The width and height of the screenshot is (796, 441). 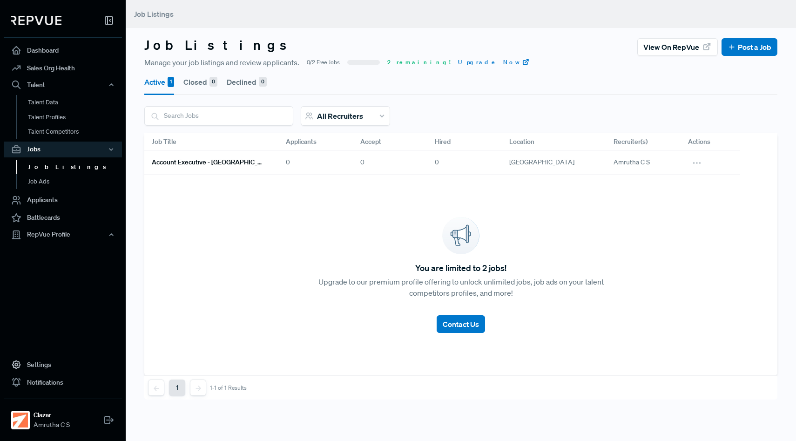 I want to click on a: Notifications, so click(x=63, y=382).